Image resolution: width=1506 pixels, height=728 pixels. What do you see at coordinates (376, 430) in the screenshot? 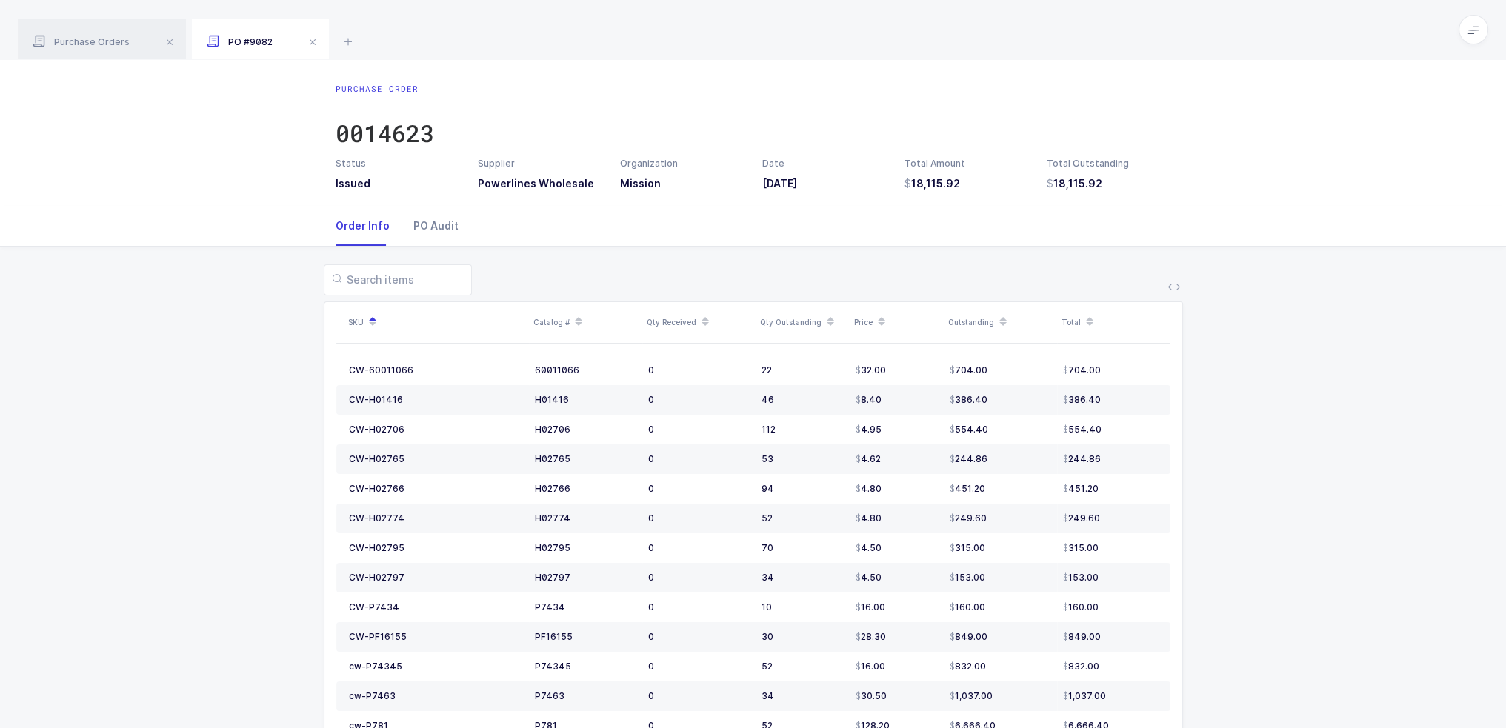
I see `div: CW-H02706` at bounding box center [376, 430].